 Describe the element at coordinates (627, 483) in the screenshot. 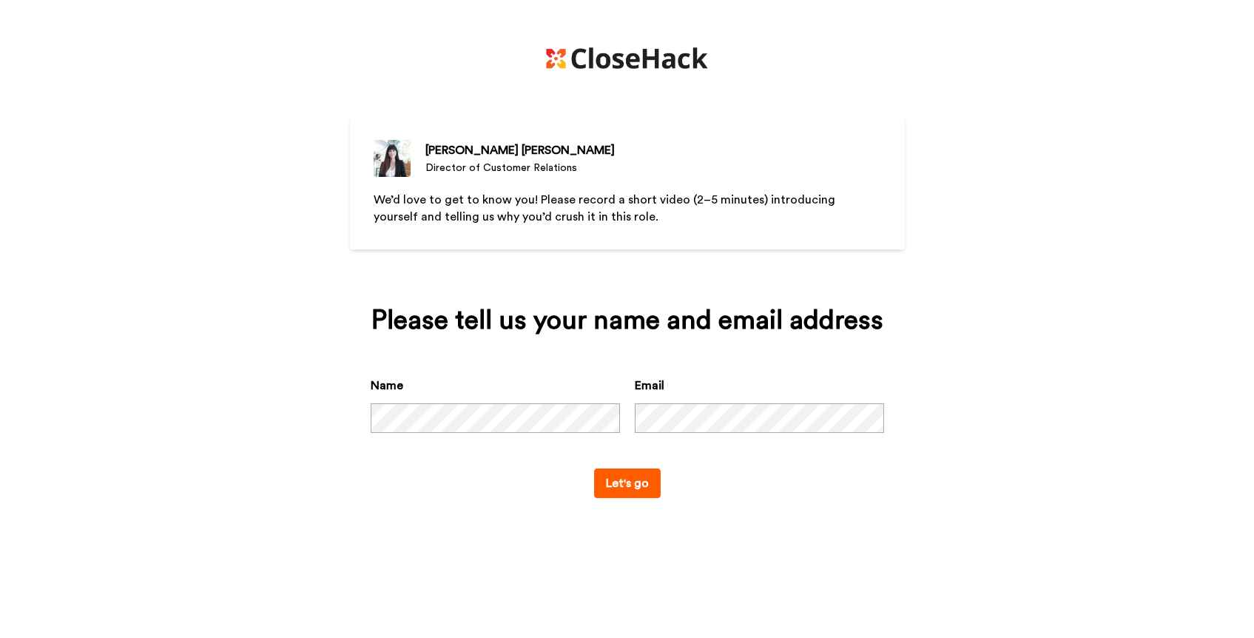

I see `button: Let's go` at that location.